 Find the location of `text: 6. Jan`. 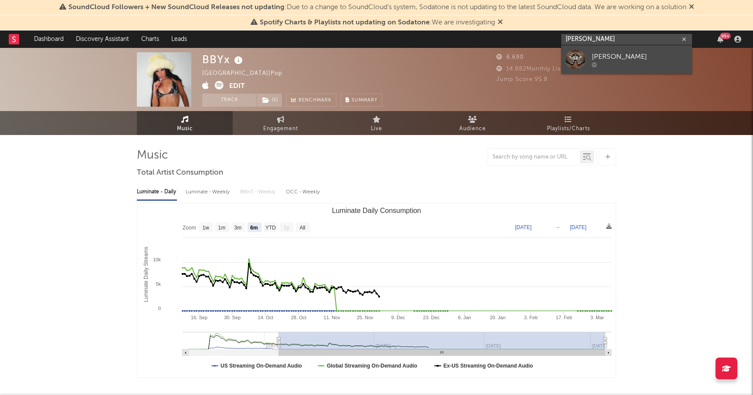

text: 6. Jan is located at coordinates (464, 318).